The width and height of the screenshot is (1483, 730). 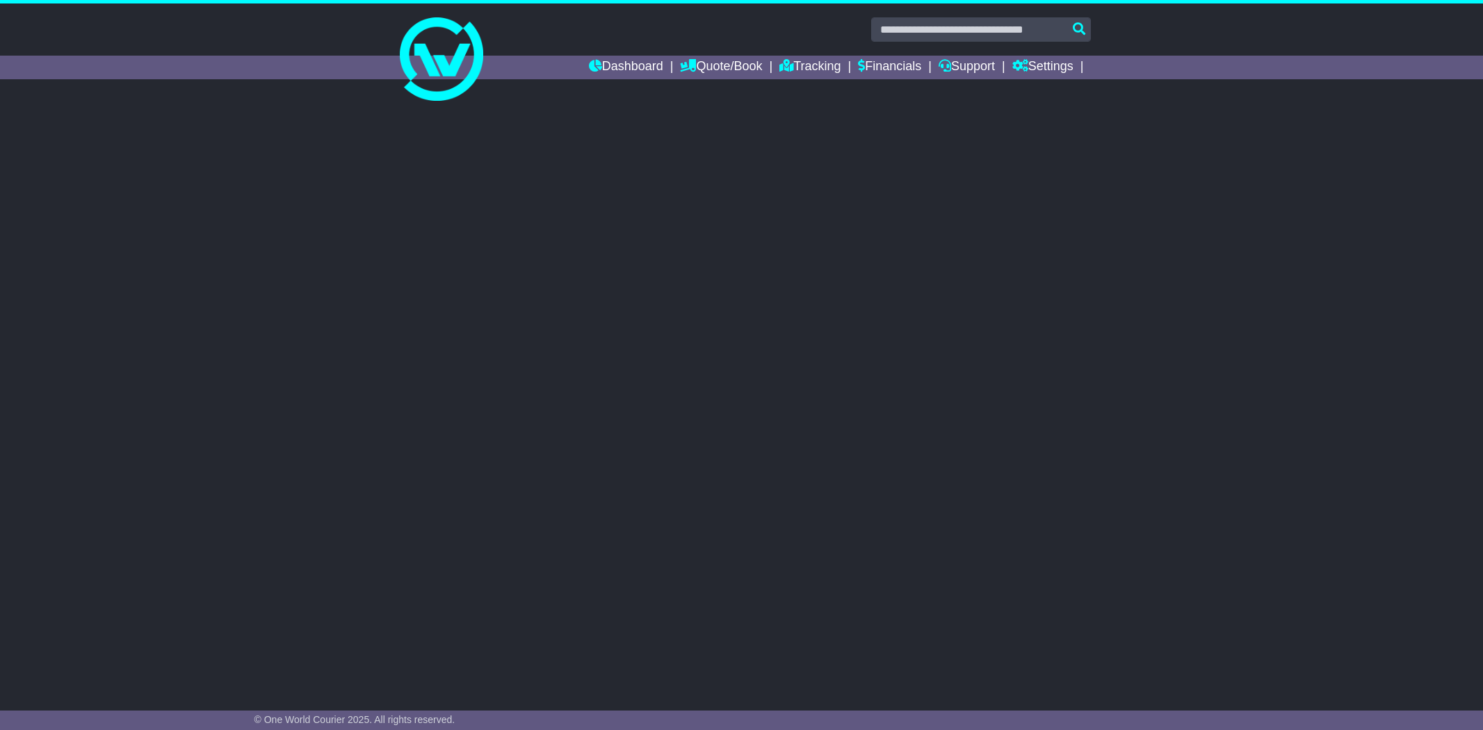 What do you see at coordinates (810, 67) in the screenshot?
I see `a: Tracking` at bounding box center [810, 67].